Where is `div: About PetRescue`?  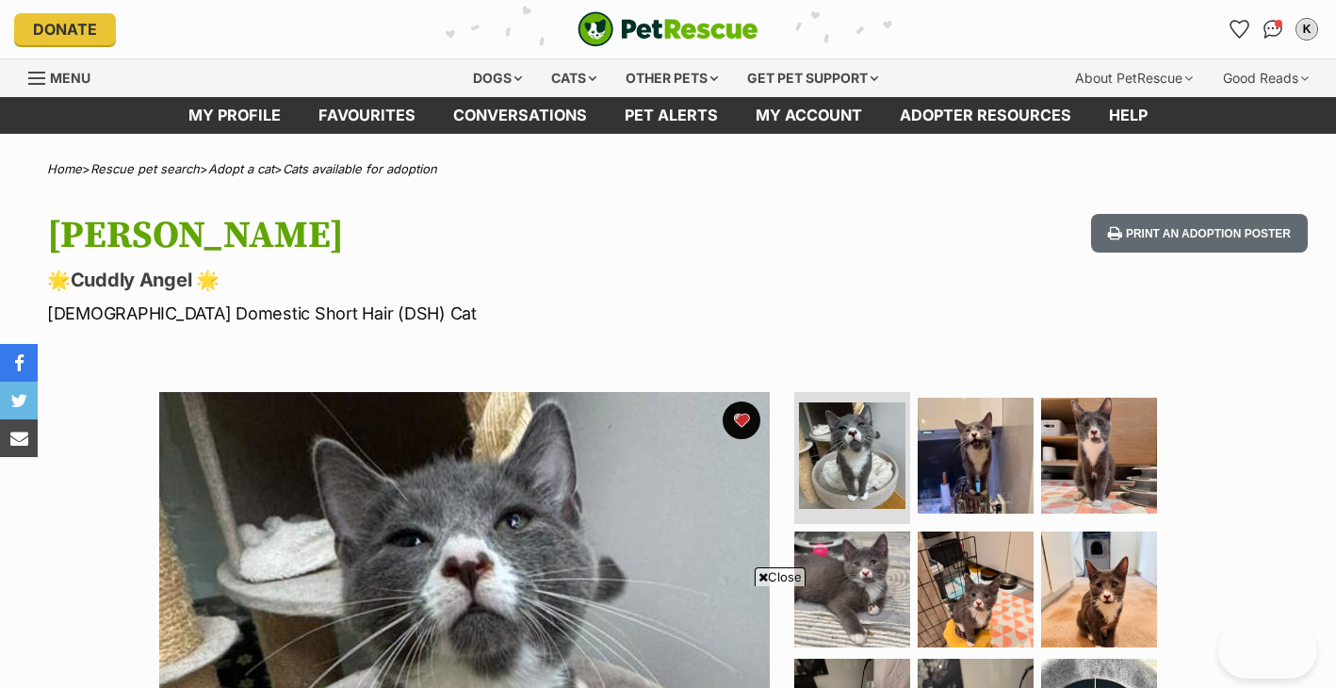 div: About PetRescue is located at coordinates (1133, 78).